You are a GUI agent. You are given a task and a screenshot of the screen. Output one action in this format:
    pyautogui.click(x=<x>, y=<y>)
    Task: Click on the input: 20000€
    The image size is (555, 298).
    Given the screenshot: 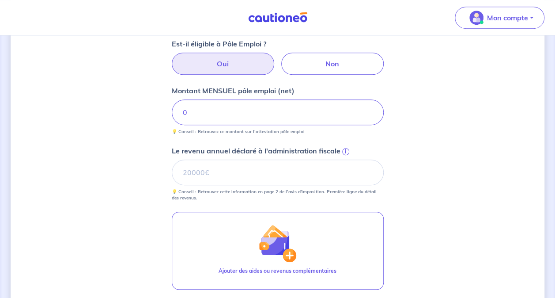 What is the action you would take?
    pyautogui.click(x=278, y=172)
    